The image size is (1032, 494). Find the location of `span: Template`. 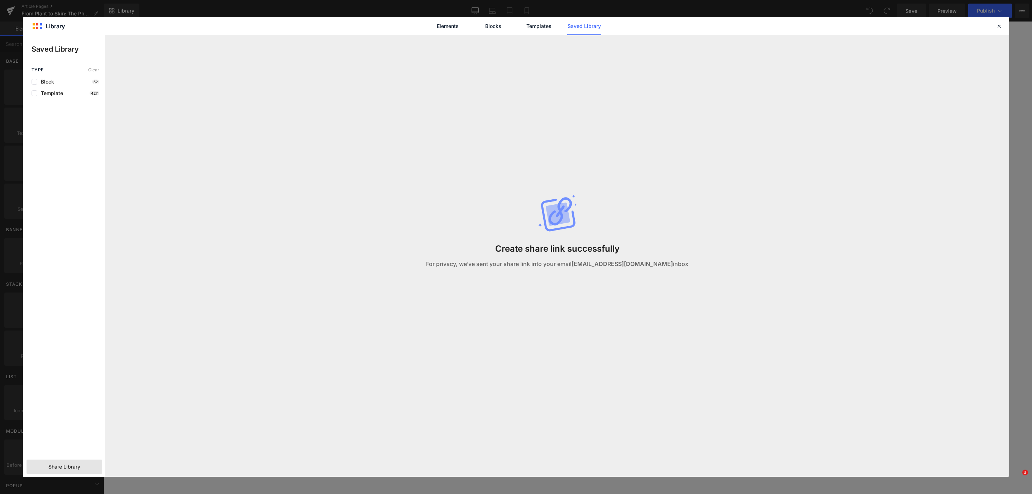

span: Template is located at coordinates (50, 93).